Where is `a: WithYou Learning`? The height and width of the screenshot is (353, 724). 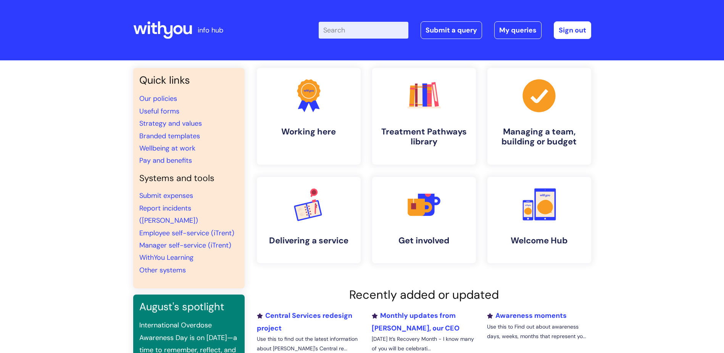
a: WithYou Learning is located at coordinates (166, 257).